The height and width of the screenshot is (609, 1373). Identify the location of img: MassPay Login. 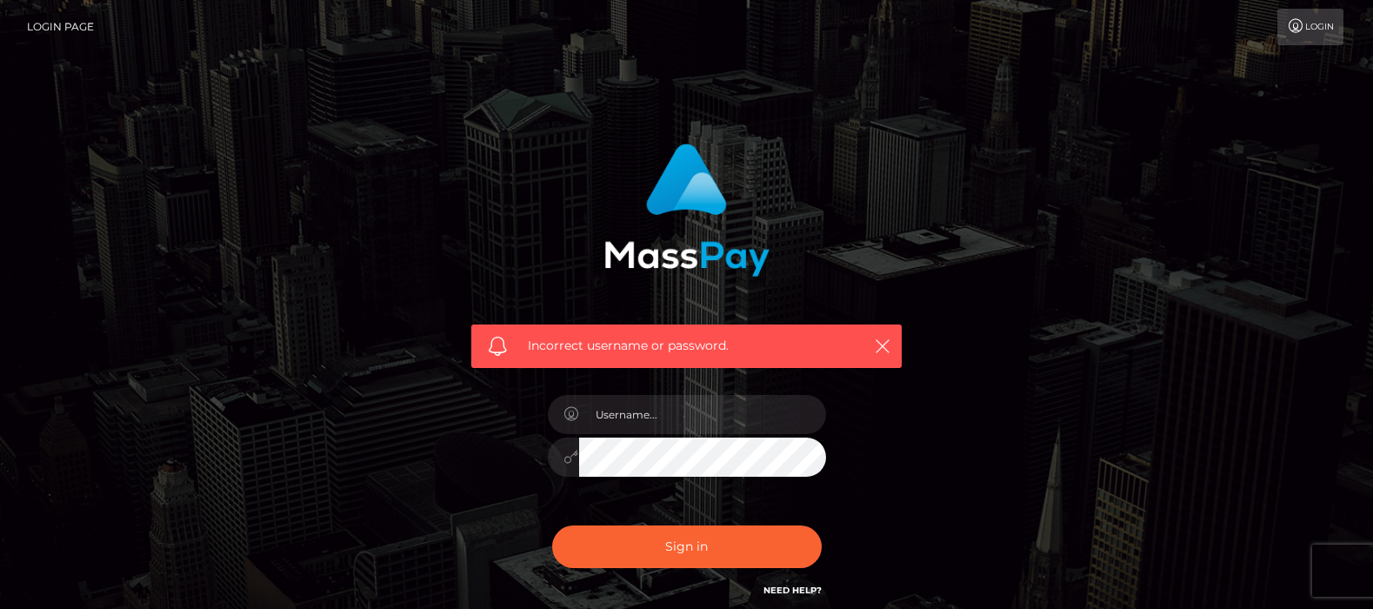
(687, 210).